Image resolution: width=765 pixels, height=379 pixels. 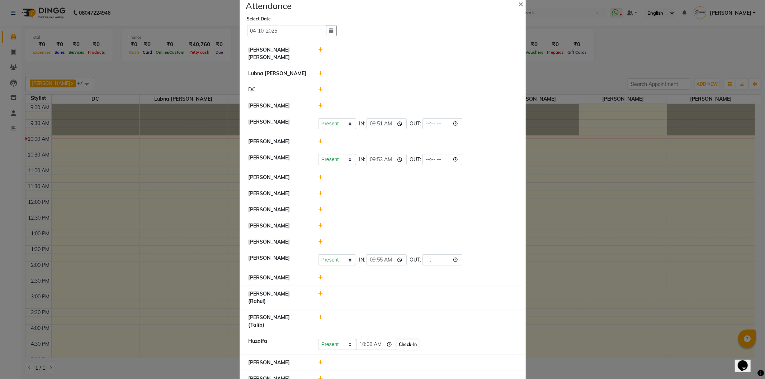 What do you see at coordinates (408, 345) in the screenshot?
I see `button: Check-In` at bounding box center [408, 345].